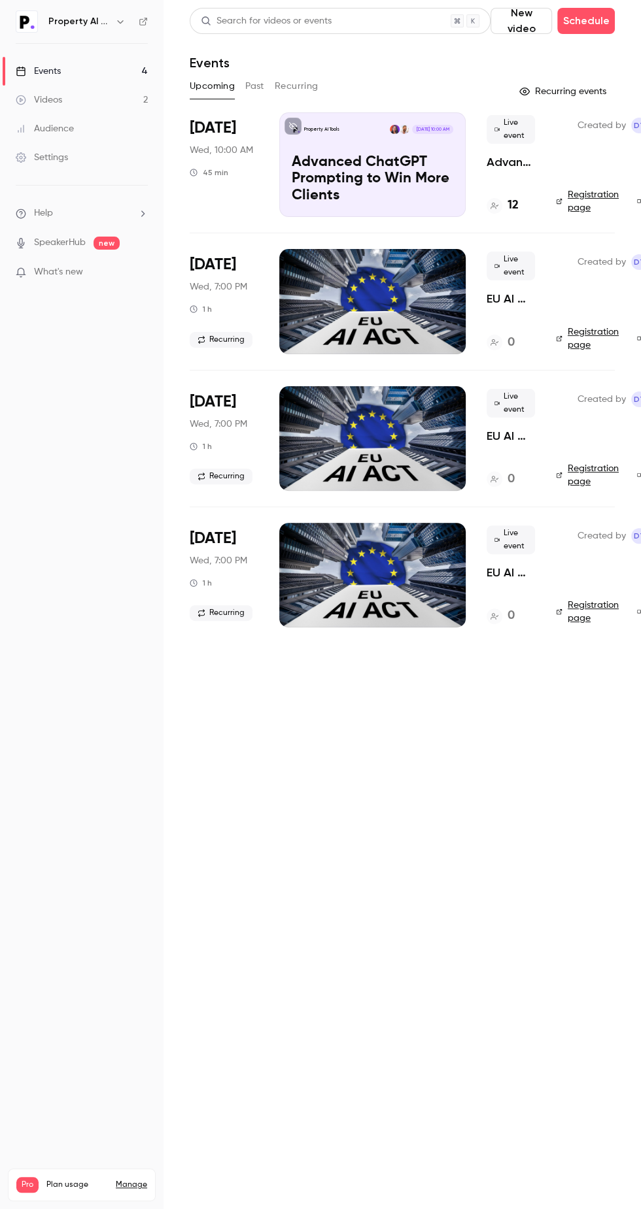 Image resolution: width=641 pixels, height=1209 pixels. Describe the element at coordinates (77, 1185) in the screenshot. I see `span: Plan usage` at that location.